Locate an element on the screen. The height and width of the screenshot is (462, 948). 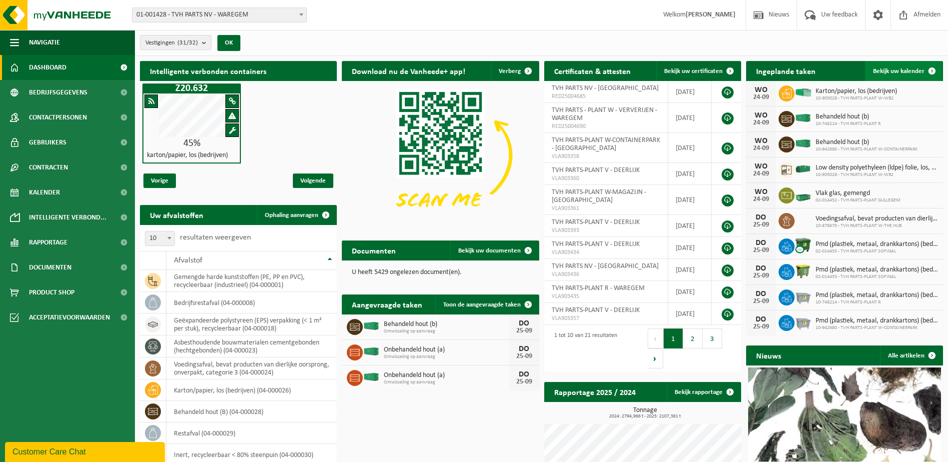
span: Kalender is located at coordinates (44, 192).